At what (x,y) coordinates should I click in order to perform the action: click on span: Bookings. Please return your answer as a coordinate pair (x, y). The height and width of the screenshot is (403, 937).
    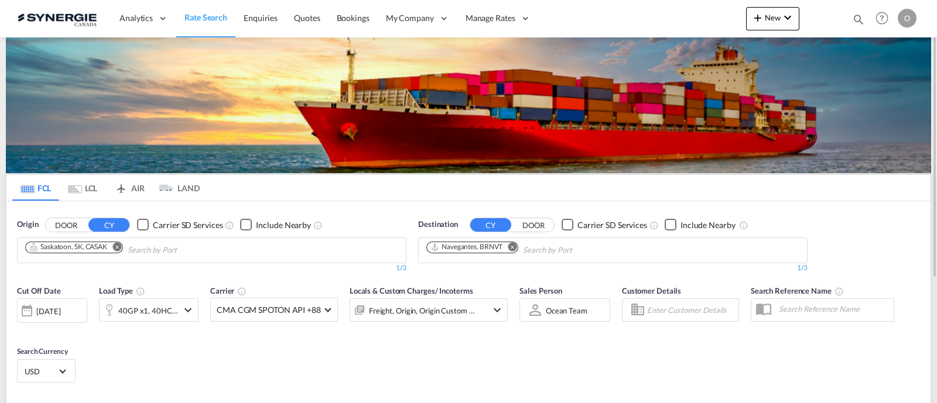
    Looking at the image, I should click on (353, 18).